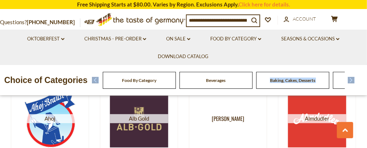 The width and height of the screenshot is (367, 148). I want to click on span: Baking, Cakes, Desserts, so click(292, 80).